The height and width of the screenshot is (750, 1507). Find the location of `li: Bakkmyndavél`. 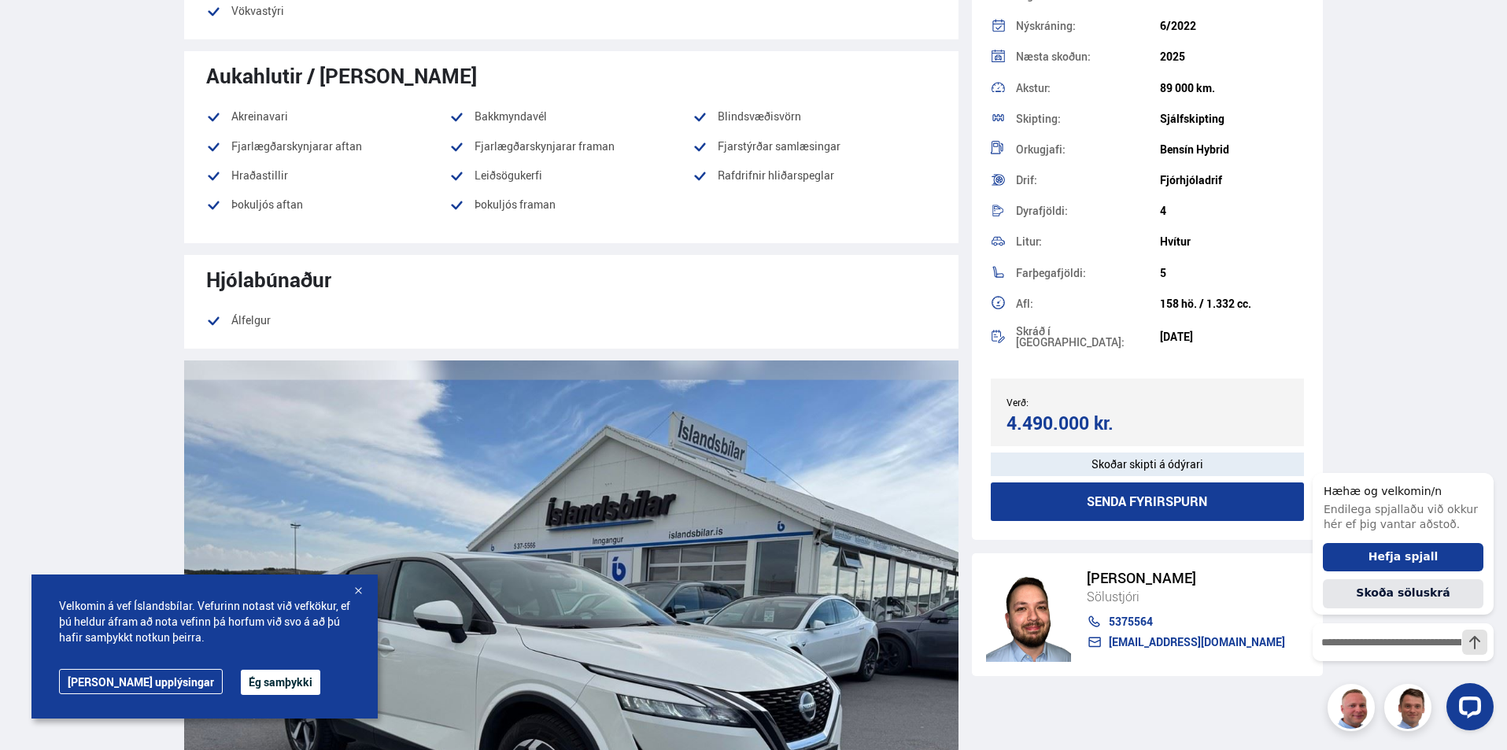

li: Bakkmyndavél is located at coordinates (570, 116).